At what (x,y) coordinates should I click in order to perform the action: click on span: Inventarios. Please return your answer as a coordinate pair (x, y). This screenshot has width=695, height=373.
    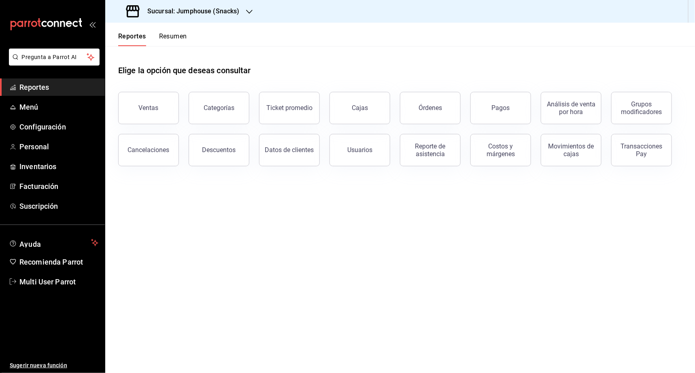
    Looking at the image, I should click on (59, 166).